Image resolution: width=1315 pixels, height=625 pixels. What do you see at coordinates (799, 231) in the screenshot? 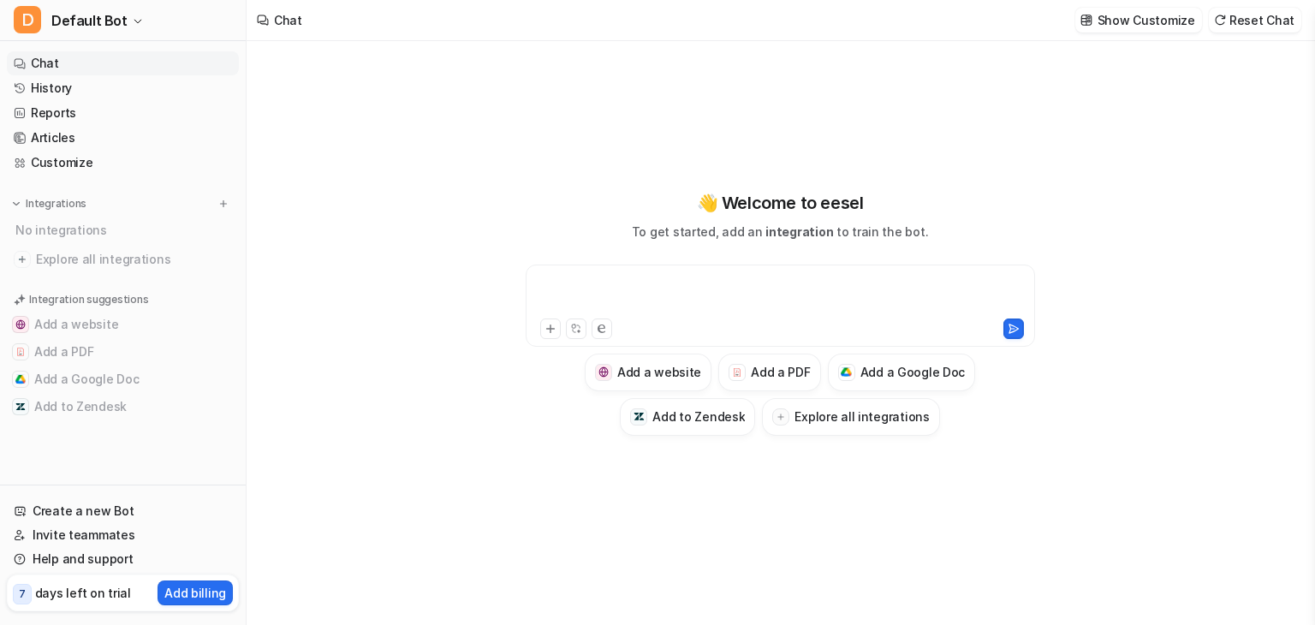
I see `span: integration` at bounding box center [799, 231].